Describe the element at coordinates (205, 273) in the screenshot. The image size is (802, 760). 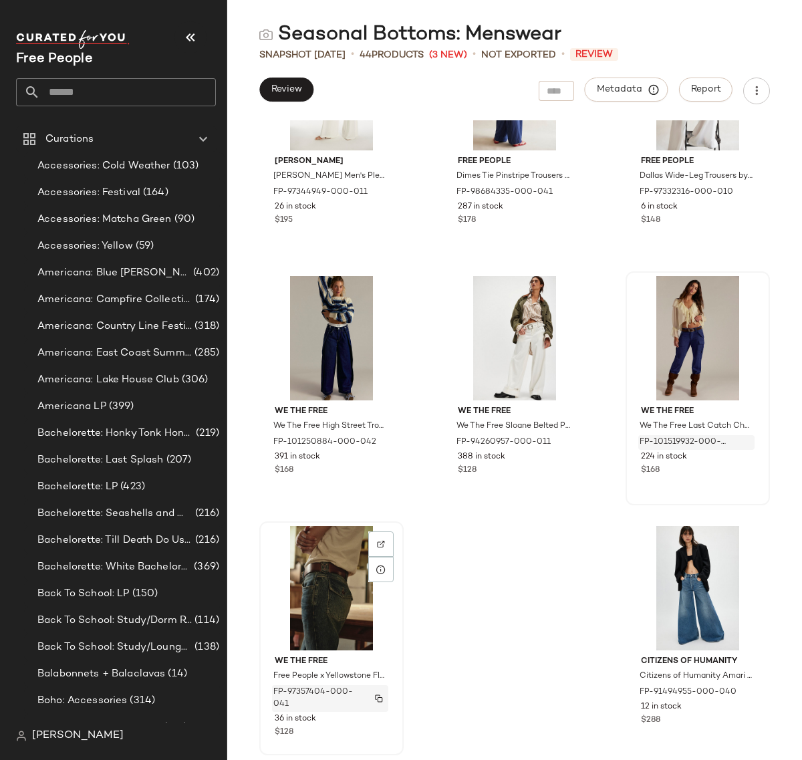
I see `span: (402)` at that location.